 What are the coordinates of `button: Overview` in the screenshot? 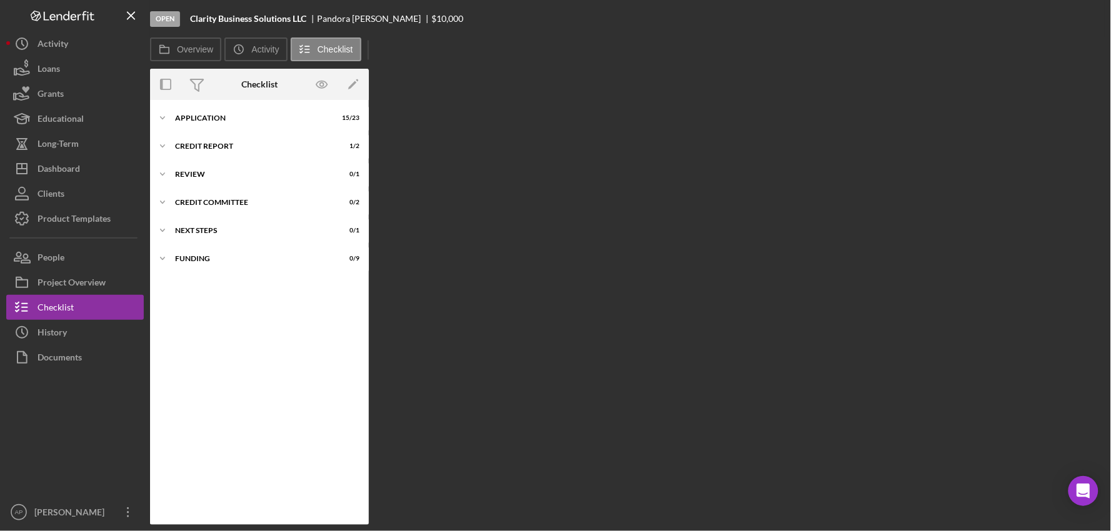 It's located at (186, 49).